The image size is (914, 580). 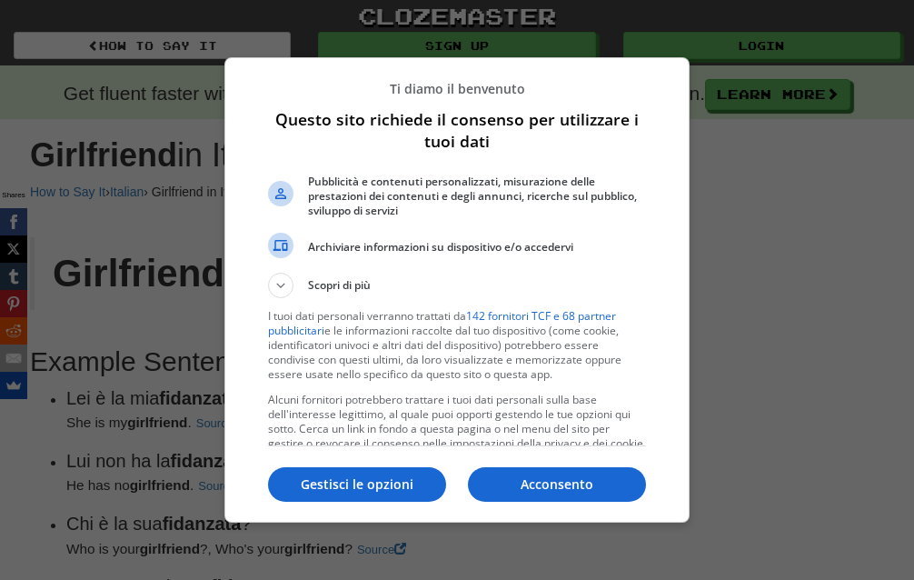 I want to click on p: Acconsento, so click(x=557, y=485).